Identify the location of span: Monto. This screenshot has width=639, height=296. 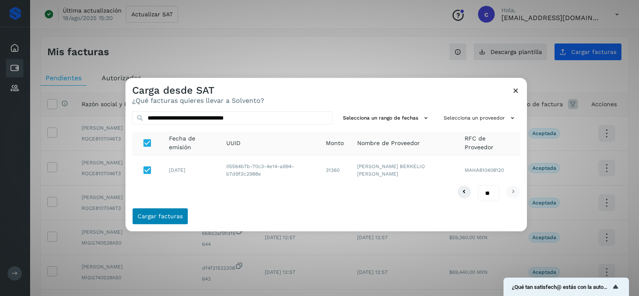
(335, 143).